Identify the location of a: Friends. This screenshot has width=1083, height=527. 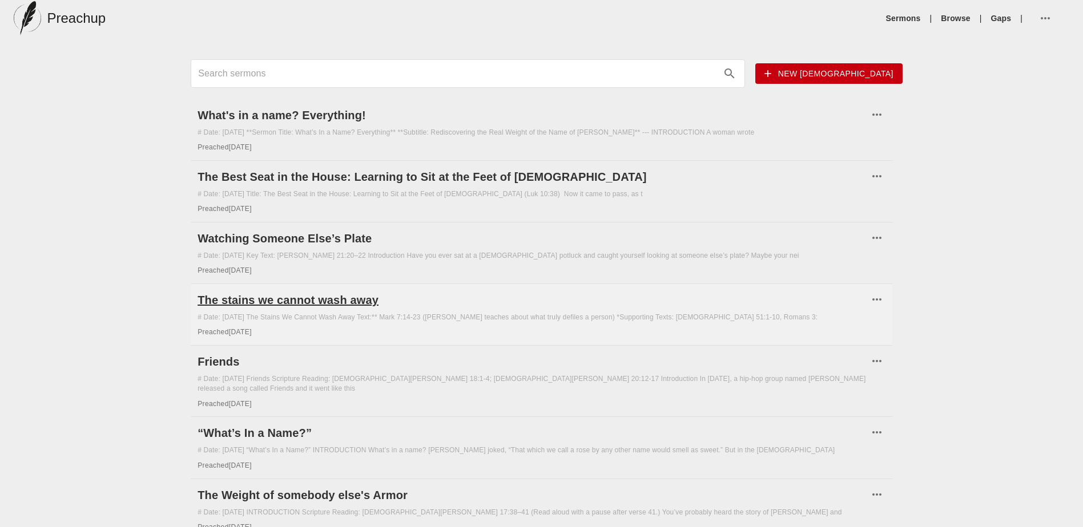
(533, 362).